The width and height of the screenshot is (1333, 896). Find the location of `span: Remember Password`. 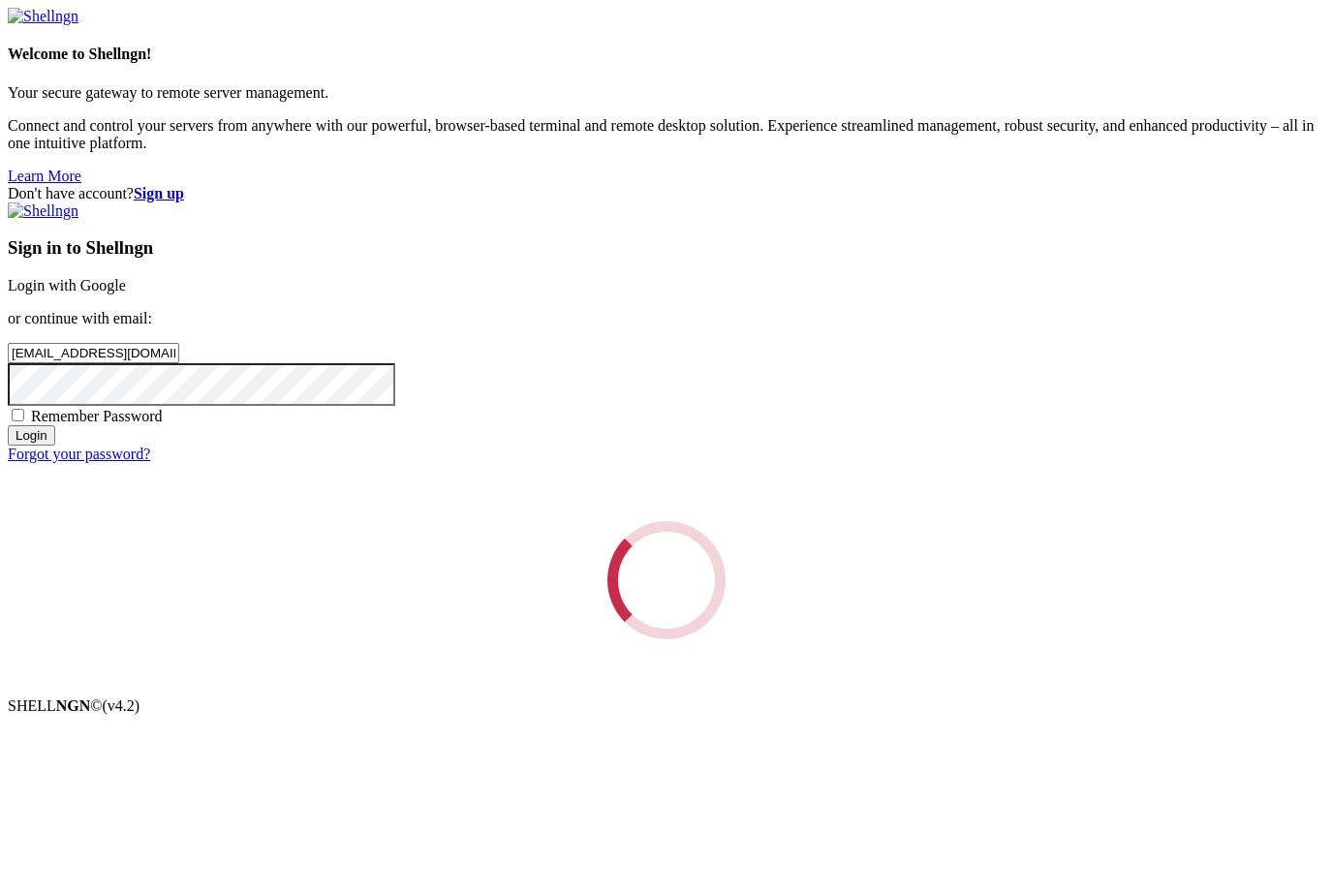

span: Remember Password is located at coordinates (97, 416).